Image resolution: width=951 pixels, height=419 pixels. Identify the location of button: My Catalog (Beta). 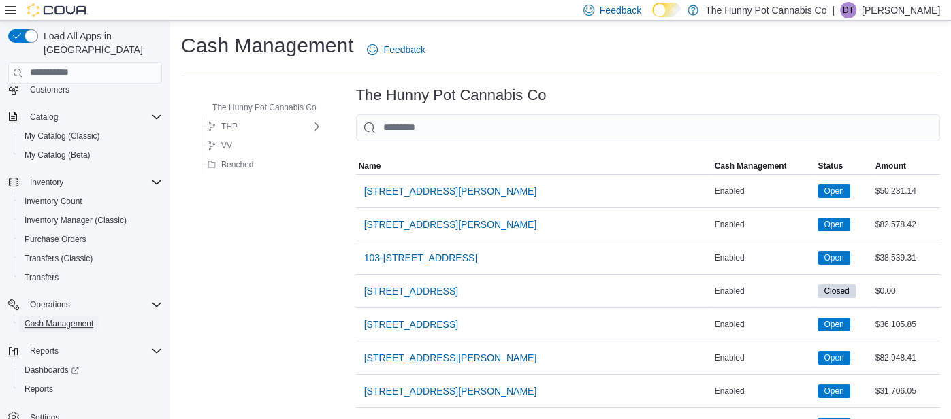
(91, 155).